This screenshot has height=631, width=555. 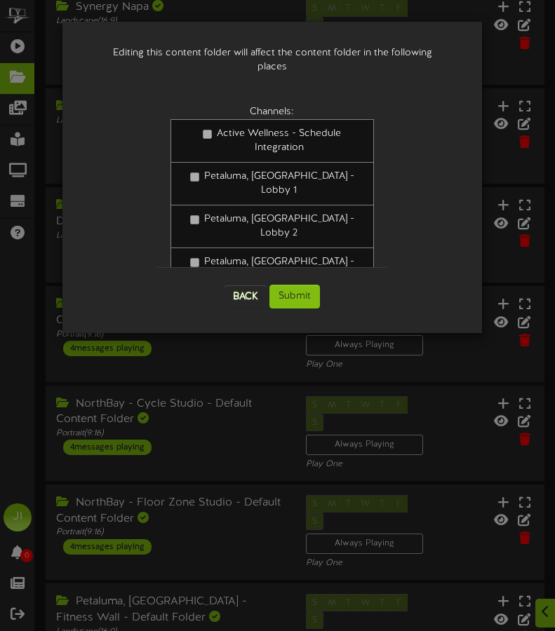 I want to click on span: Active Wellness - Schedule Integration, so click(x=278, y=140).